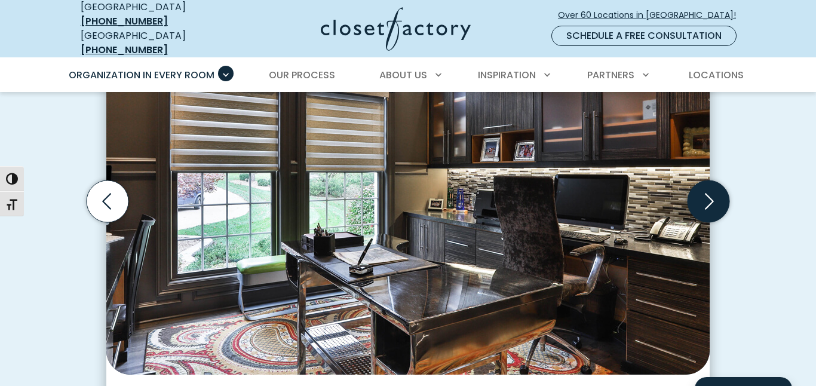 The height and width of the screenshot is (386, 816). Describe the element at coordinates (403, 75) in the screenshot. I see `span: About Us` at that location.